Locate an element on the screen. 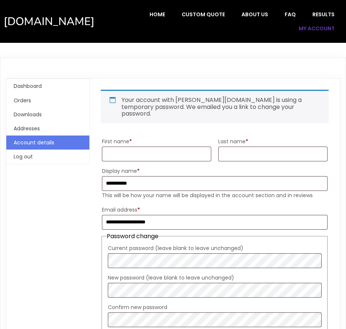 The image size is (346, 329). a: Downloads is located at coordinates (28, 114).